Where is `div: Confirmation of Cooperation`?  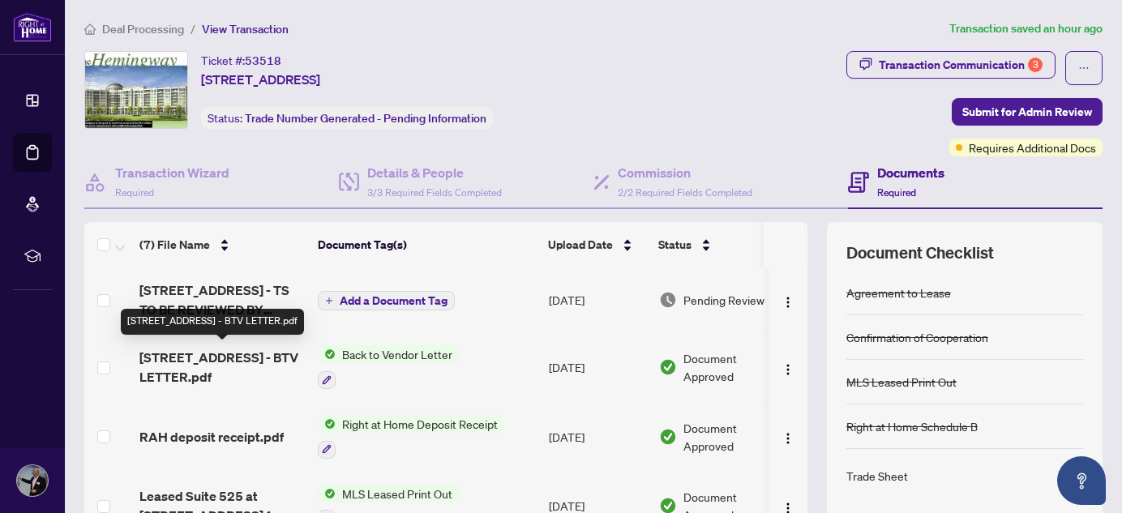
div: Confirmation of Cooperation is located at coordinates (917, 337).